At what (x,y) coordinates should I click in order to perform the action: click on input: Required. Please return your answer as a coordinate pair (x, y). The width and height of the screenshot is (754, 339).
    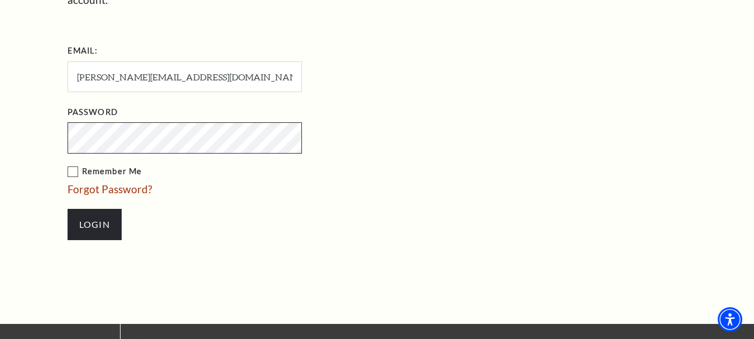
    Looking at the image, I should click on (185, 76).